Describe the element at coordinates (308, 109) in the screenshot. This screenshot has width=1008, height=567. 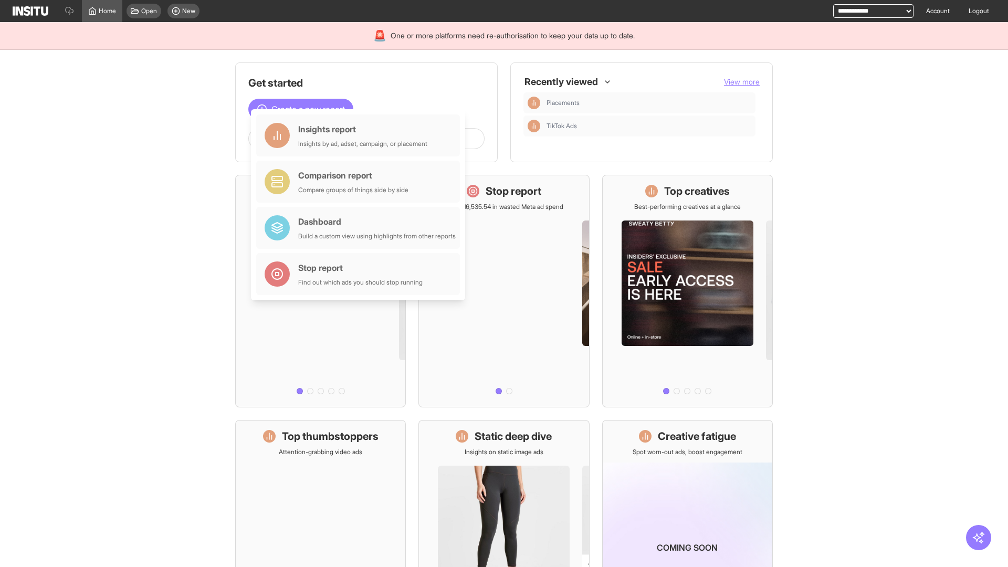
I see `span: Create a new report` at that location.